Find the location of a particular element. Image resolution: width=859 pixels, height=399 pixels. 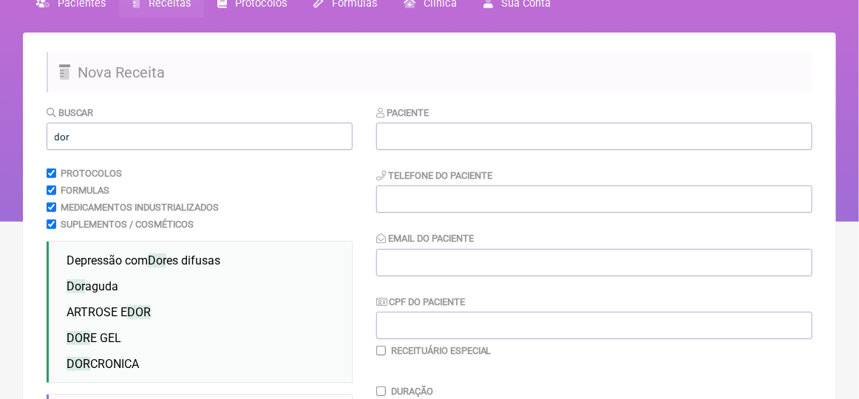

h2: Nova Receita is located at coordinates (430, 72).